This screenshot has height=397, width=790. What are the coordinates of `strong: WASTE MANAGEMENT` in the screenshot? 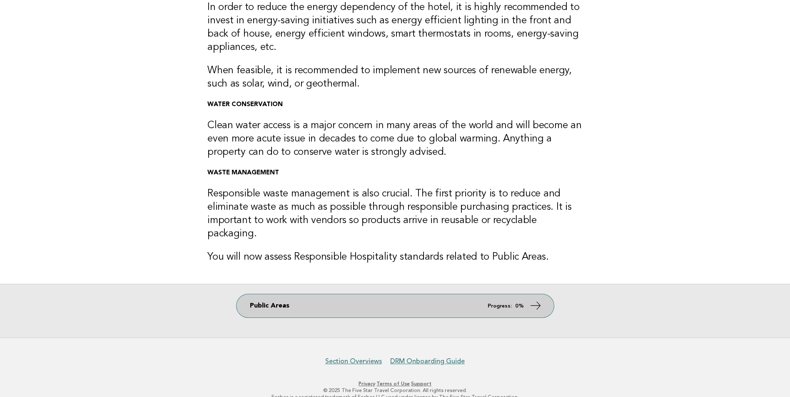 It's located at (243, 173).